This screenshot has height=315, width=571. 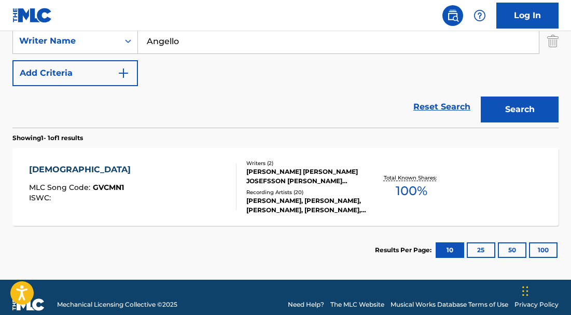 I want to click on div: Writers ( 2 ), so click(x=306, y=163).